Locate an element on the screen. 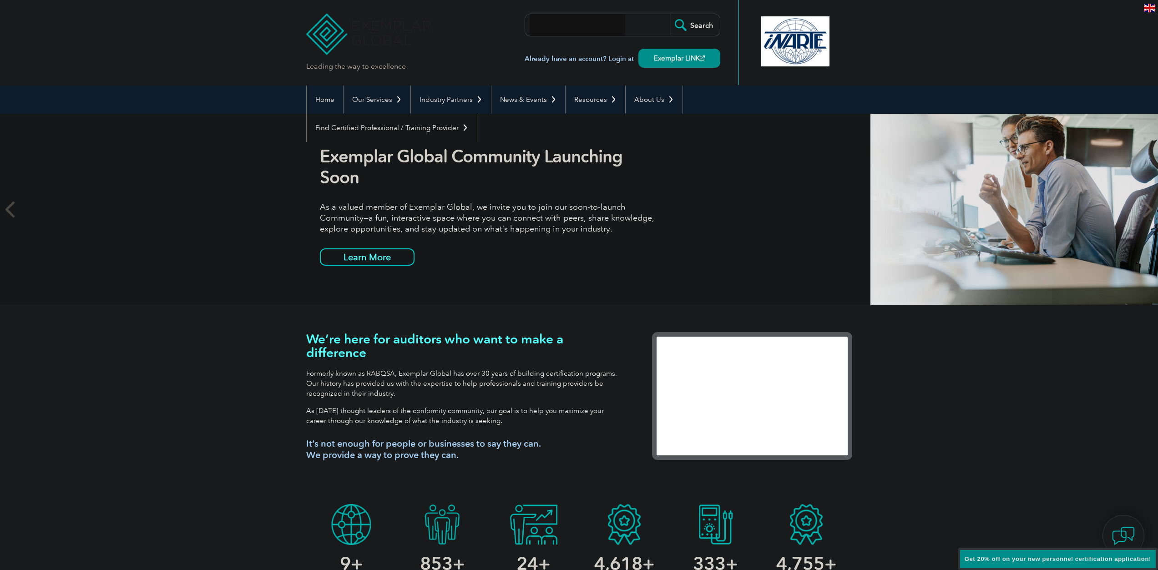  h2: Exemplar Global Community Launching Soon is located at coordinates (491, 167).